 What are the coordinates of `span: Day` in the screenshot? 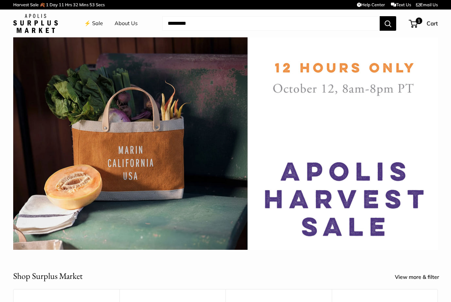 It's located at (54, 5).